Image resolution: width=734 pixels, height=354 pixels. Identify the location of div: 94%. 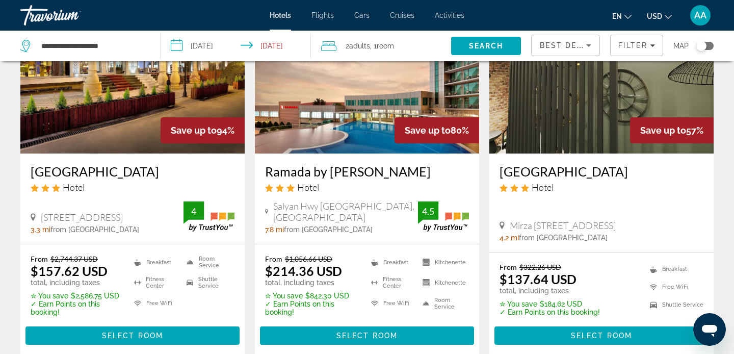
(202, 130).